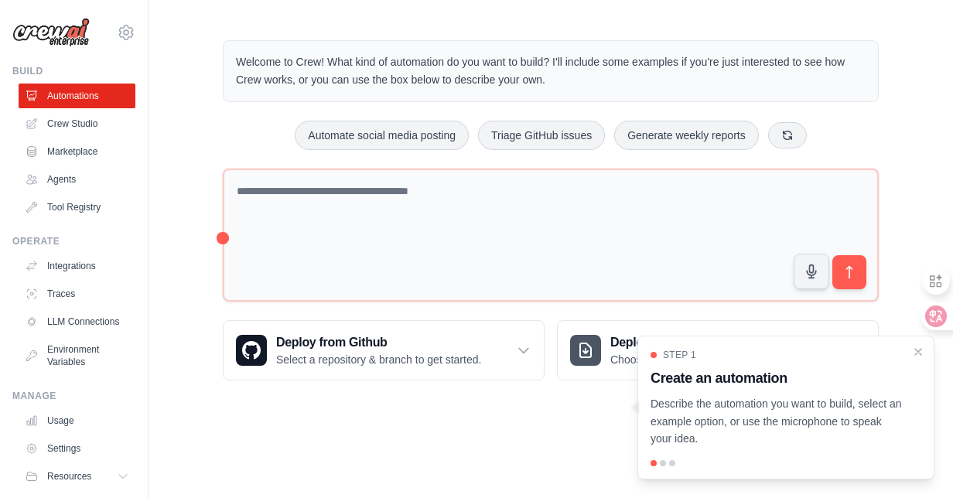 Image resolution: width=953 pixels, height=498 pixels. What do you see at coordinates (73, 71) in the screenshot?
I see `div: Build` at bounding box center [73, 71].